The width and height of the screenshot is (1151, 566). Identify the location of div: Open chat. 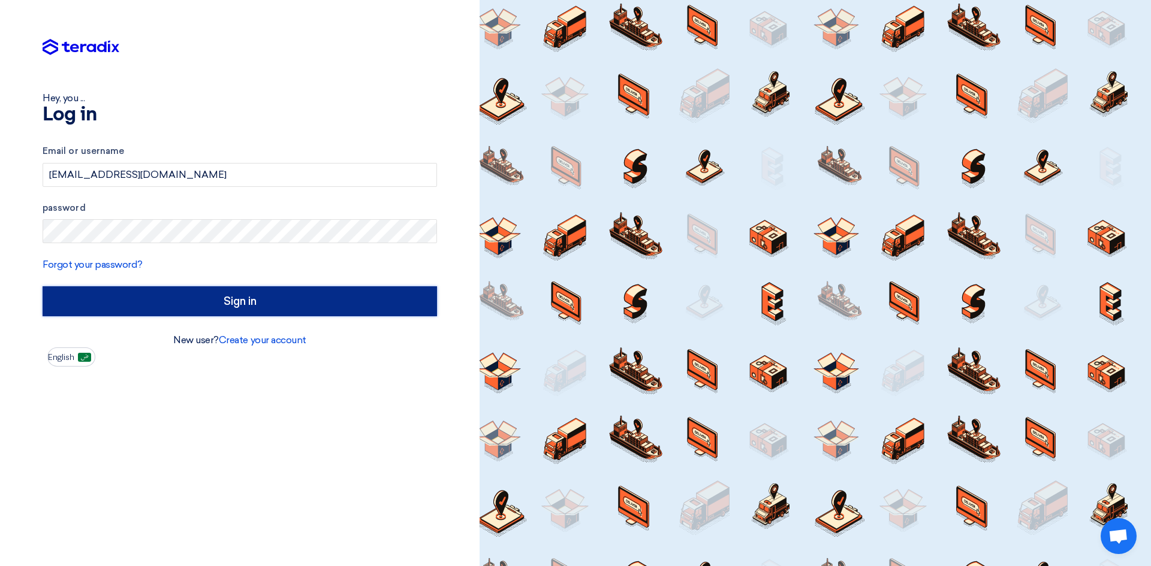
(1119, 537).